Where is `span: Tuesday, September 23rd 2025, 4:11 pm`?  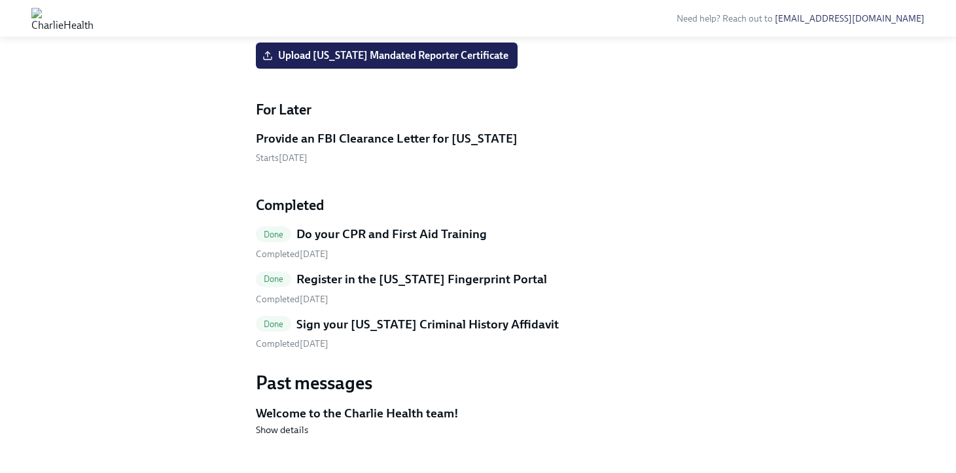
span: Tuesday, September 23rd 2025, 4:11 pm is located at coordinates (292, 344).